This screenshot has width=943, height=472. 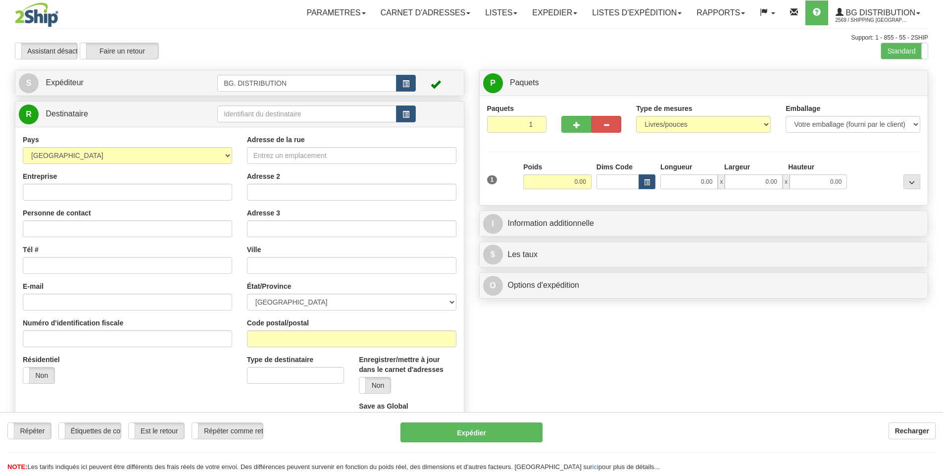 What do you see at coordinates (500, 108) in the screenshot?
I see `label: Paquets` at bounding box center [500, 108].